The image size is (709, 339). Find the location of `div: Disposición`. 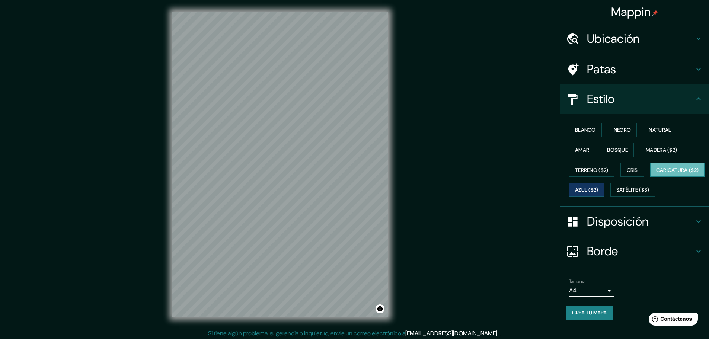

div: Disposición is located at coordinates (635, 222).